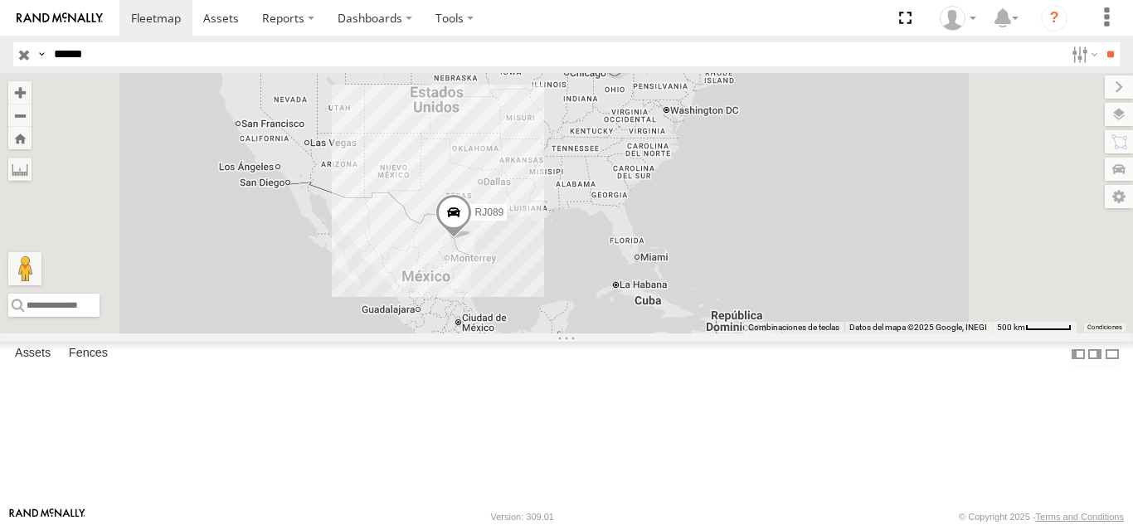 This screenshot has width=1133, height=525. What do you see at coordinates (88, 354) in the screenshot?
I see `label: Fences` at bounding box center [88, 354].